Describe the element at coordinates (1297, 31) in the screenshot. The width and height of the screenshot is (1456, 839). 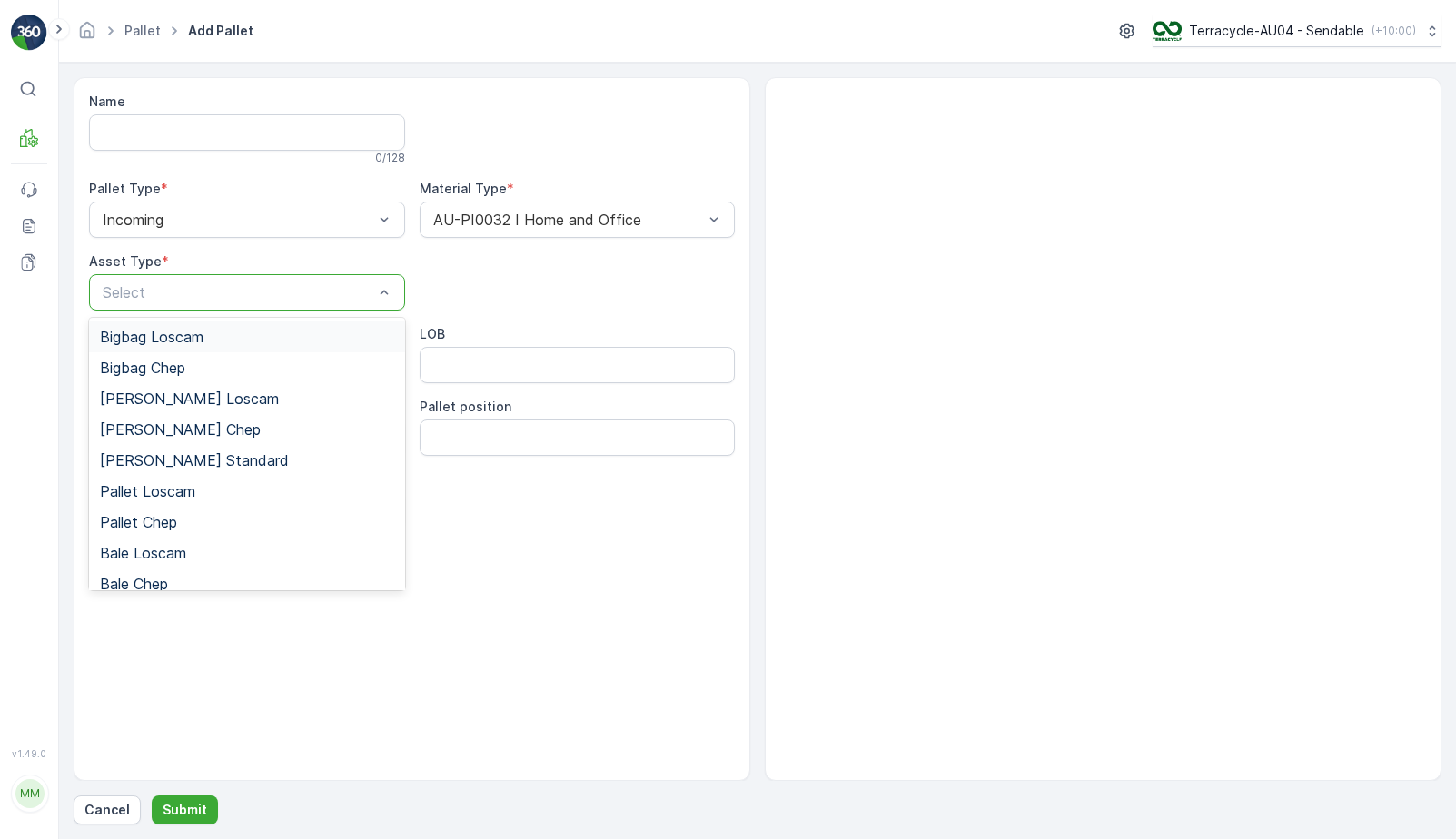
I see `button: Terracycle-AU04 - Sendable(+10:00)` at that location.